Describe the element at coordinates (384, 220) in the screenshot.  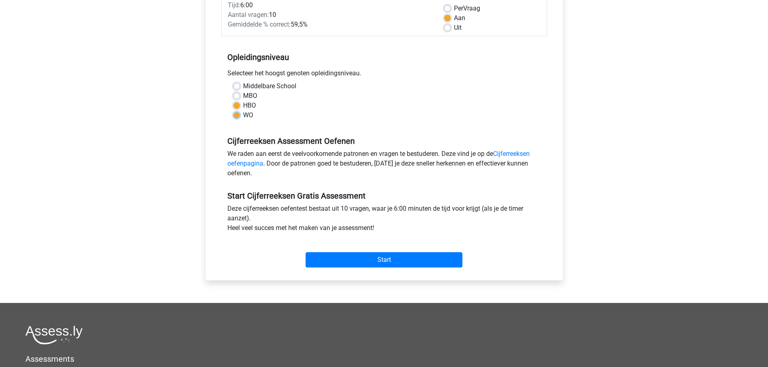
I see `div: Deze cijferreeksen oefentest bestaat uit 10 vragen, waar je 6:00 minuten de tijd voor krijgt (als...` at that location.